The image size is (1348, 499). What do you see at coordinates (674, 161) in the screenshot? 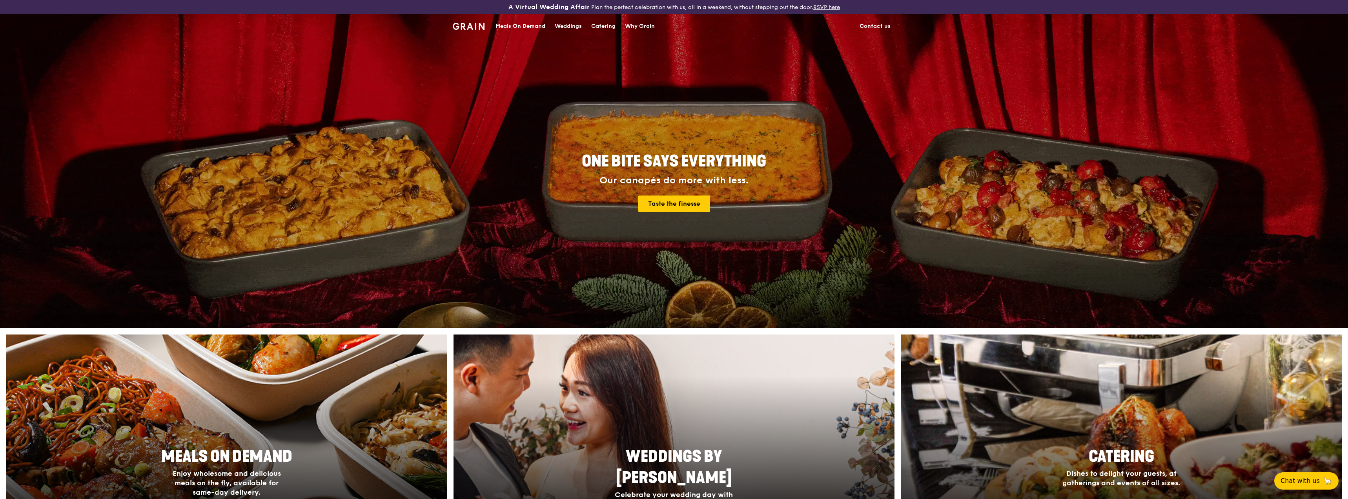
I see `span: ONE BITE SAYS EVERYTHING` at bounding box center [674, 161].